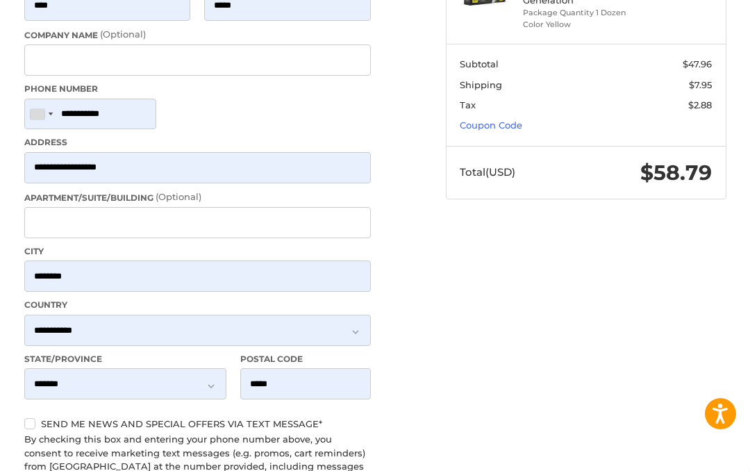  Describe the element at coordinates (676, 172) in the screenshot. I see `span: $58.79` at that location.